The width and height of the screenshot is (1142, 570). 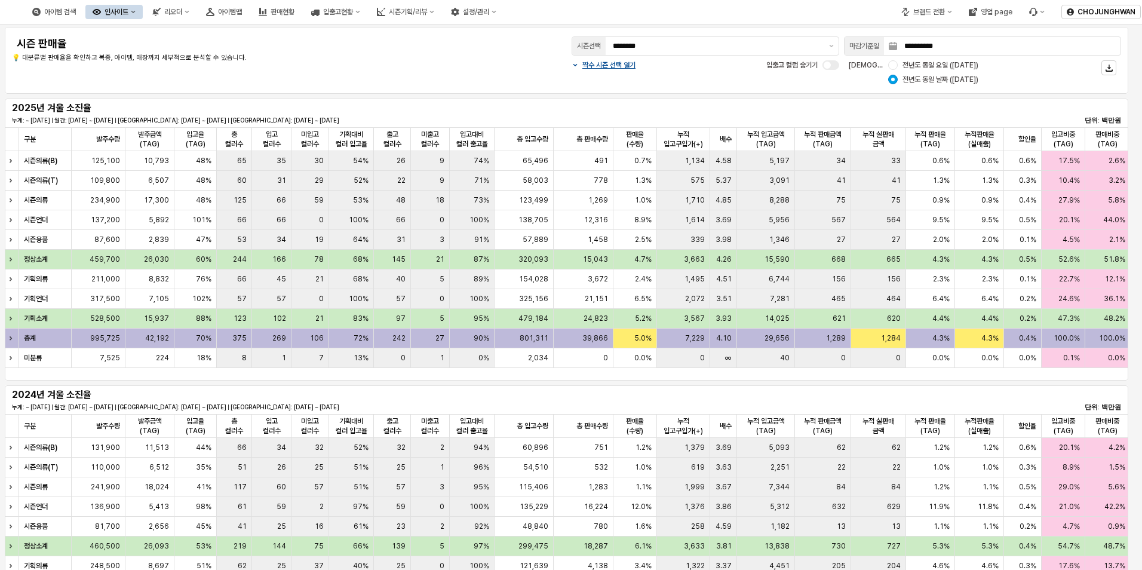 I want to click on div: 브랜드 전환, so click(x=926, y=12).